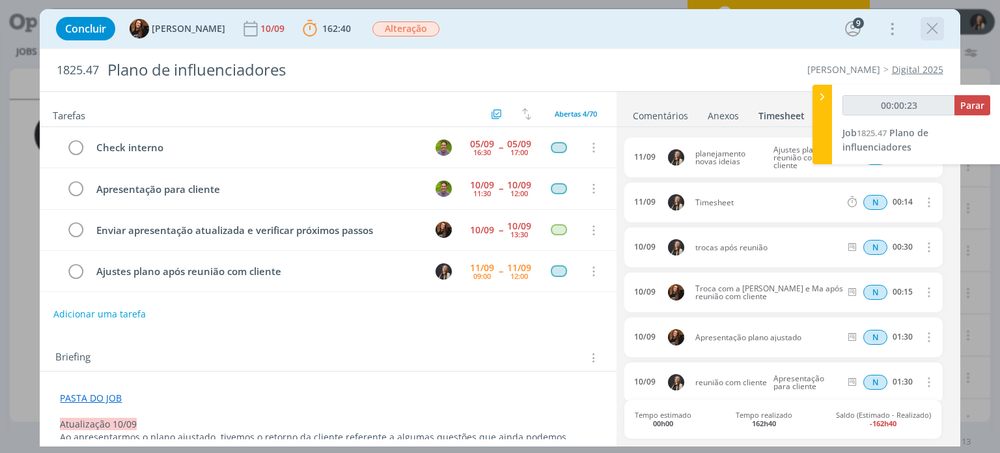 The width and height of the screenshot is (1000, 453). Describe the element at coordinates (98, 423) in the screenshot. I see `span: Atualização 10/09` at that location.